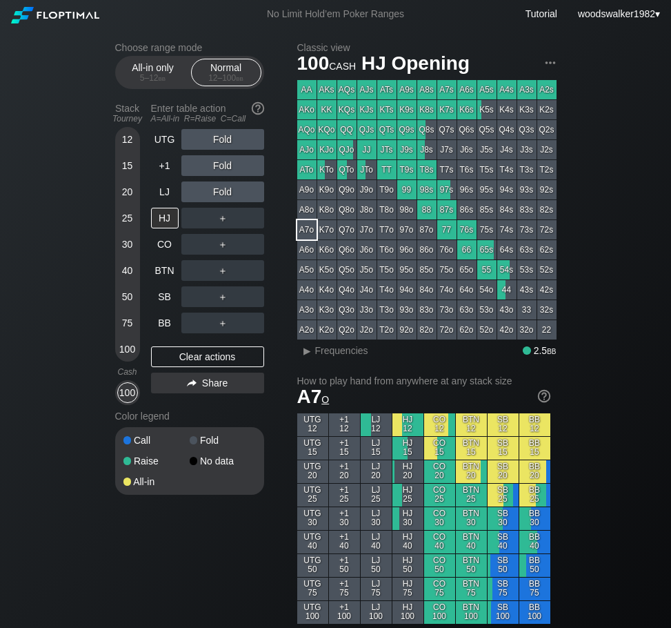 This screenshot has width=671, height=628. What do you see at coordinates (387, 210) in the screenshot?
I see `div: T8o` at bounding box center [387, 210].